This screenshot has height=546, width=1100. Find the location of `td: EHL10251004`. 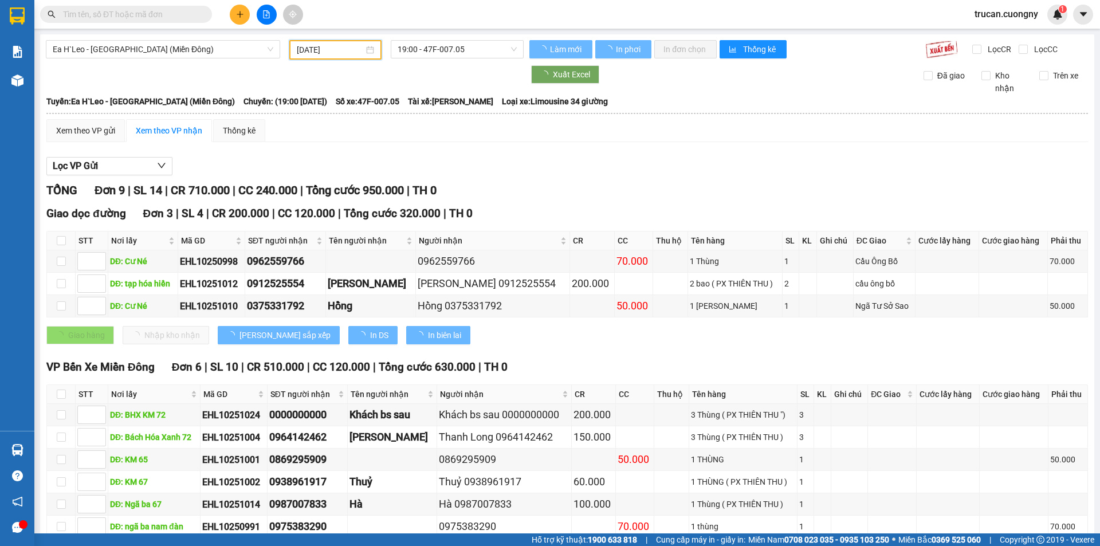

td: EHL10251004 is located at coordinates (234, 437).